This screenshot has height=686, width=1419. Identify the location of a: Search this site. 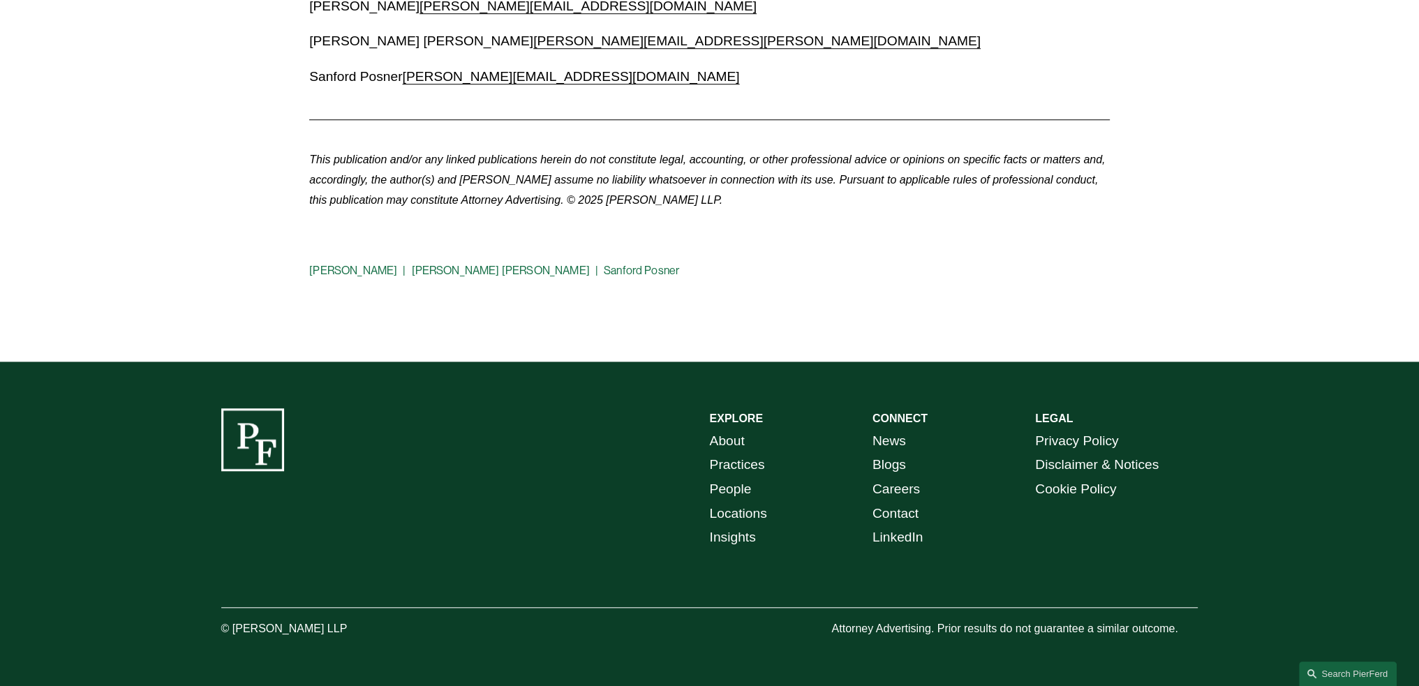
(1348, 674).